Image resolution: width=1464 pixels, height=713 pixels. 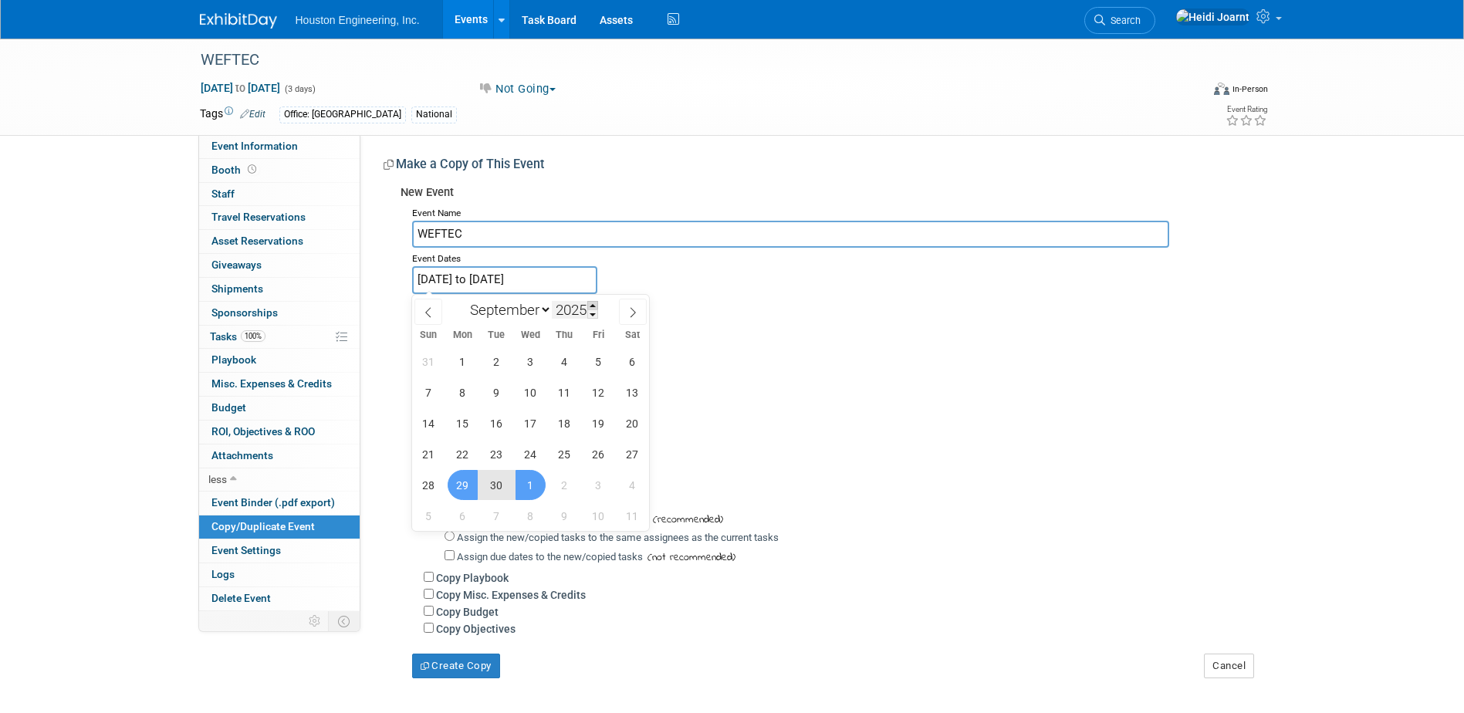 I want to click on span: September 12, 2025, so click(x=598, y=392).